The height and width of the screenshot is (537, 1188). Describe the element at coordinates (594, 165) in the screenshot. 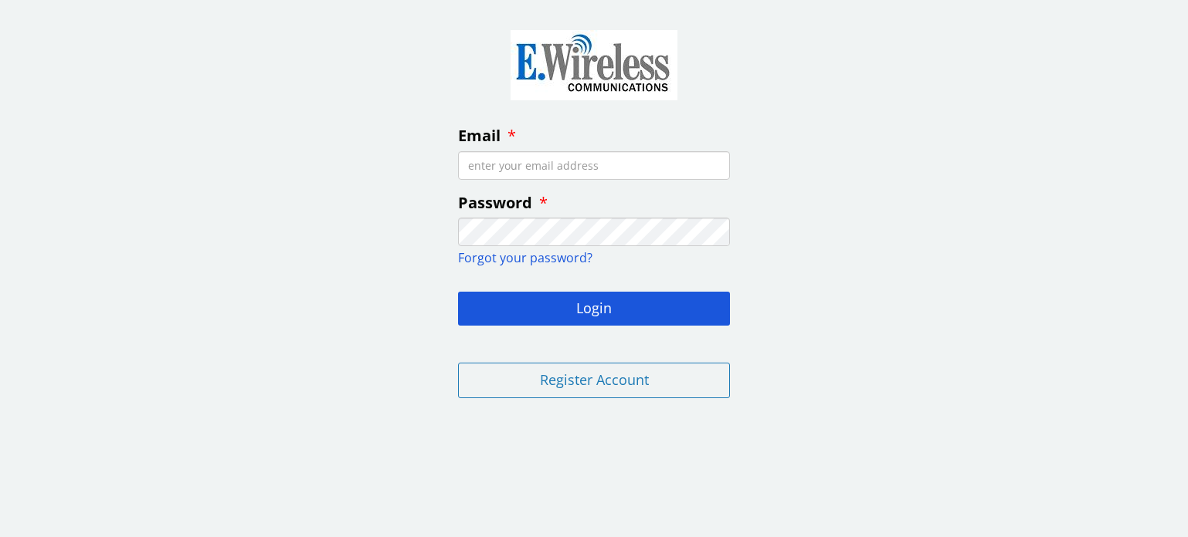

I see `input: enter your email address` at that location.